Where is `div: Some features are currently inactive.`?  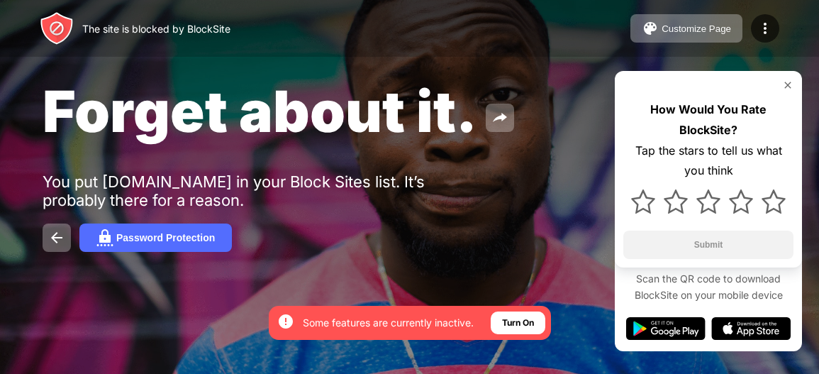 div: Some features are currently inactive. is located at coordinates (388, 323).